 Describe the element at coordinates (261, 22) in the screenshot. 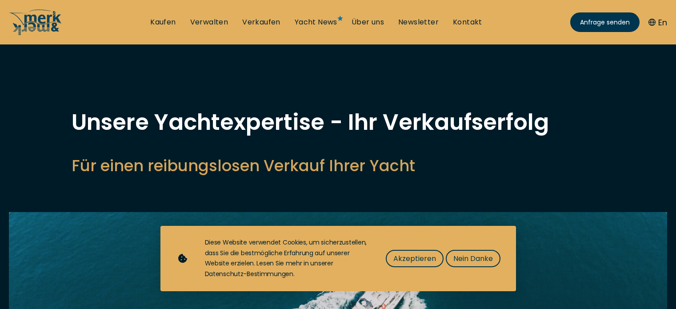

I see `a: Verkaufen` at that location.